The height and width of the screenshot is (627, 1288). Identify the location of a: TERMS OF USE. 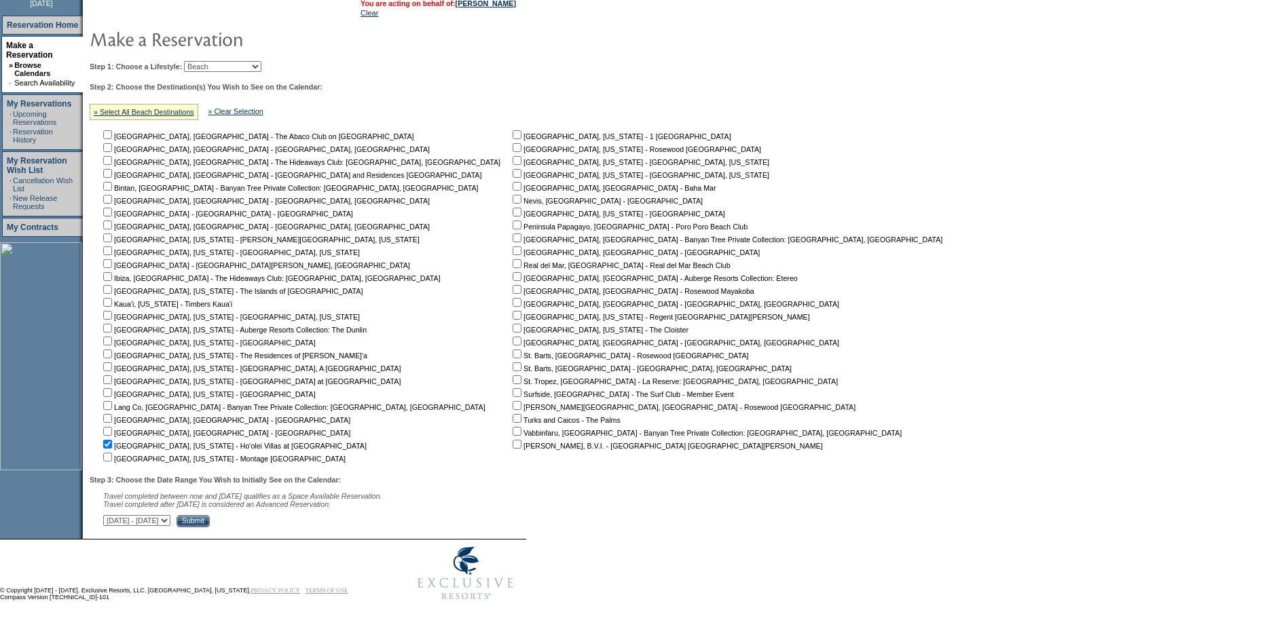
(327, 591).